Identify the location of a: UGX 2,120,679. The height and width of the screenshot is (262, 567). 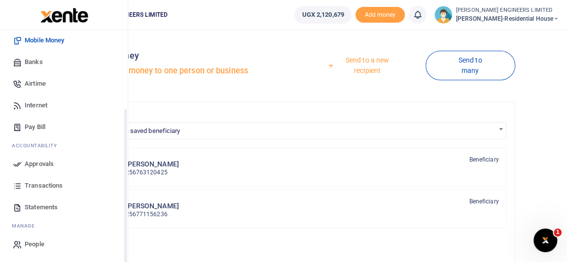
(322, 15).